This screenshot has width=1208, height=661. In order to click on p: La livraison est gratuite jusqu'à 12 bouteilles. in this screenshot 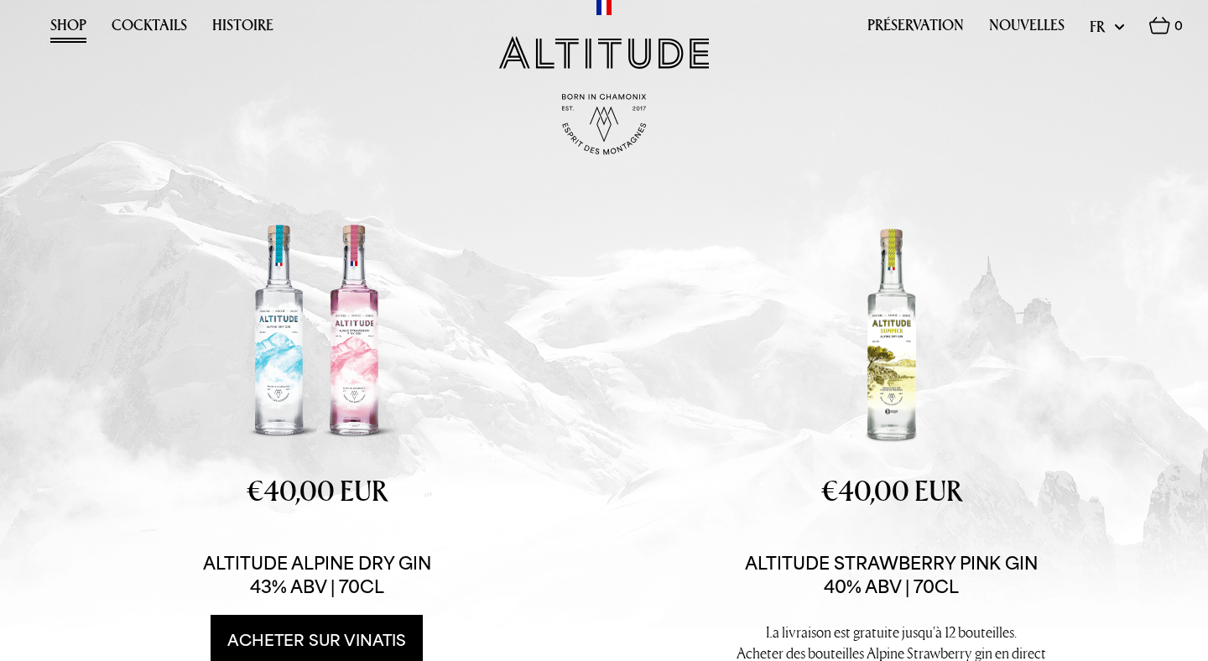, I will do `click(892, 632)`.